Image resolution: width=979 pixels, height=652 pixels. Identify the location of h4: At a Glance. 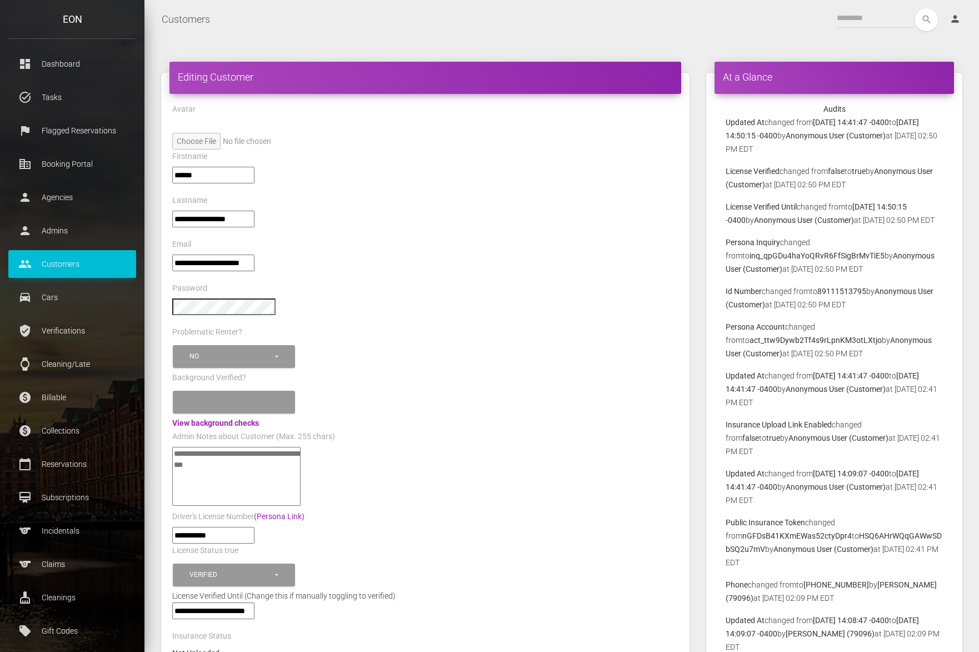
(834, 77).